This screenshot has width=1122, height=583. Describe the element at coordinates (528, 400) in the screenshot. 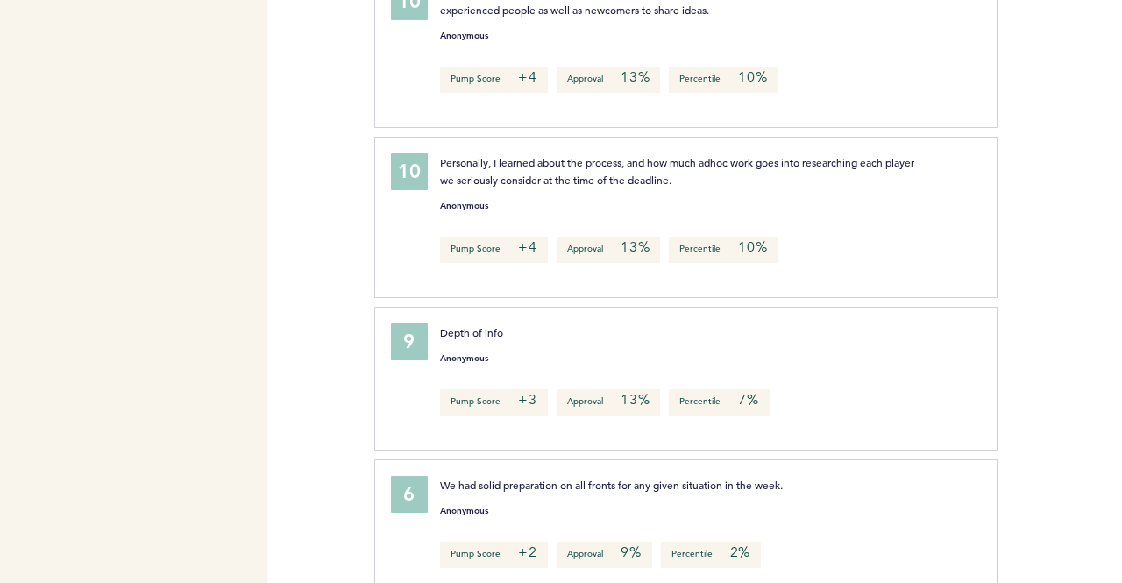

I see `em: +3` at that location.